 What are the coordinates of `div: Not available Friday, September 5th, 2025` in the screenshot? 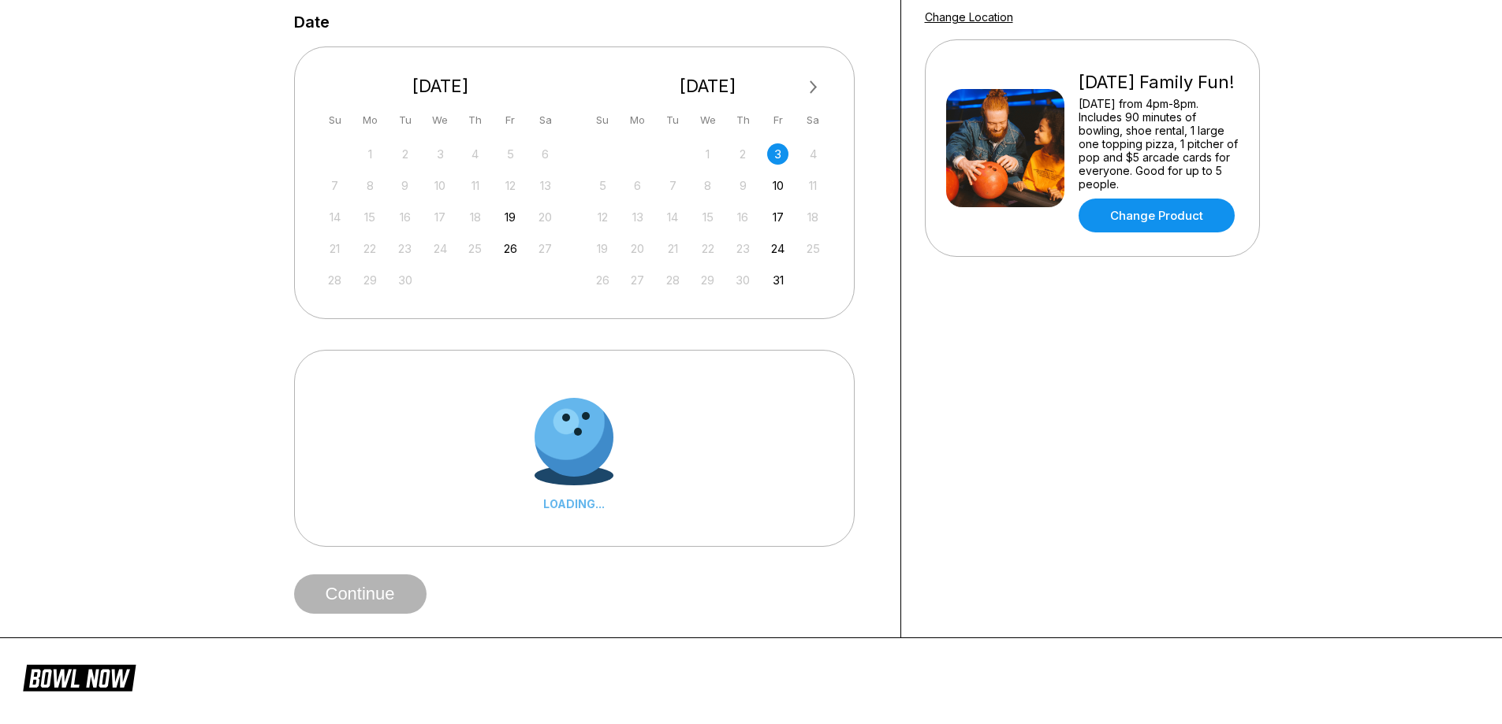 It's located at (510, 154).